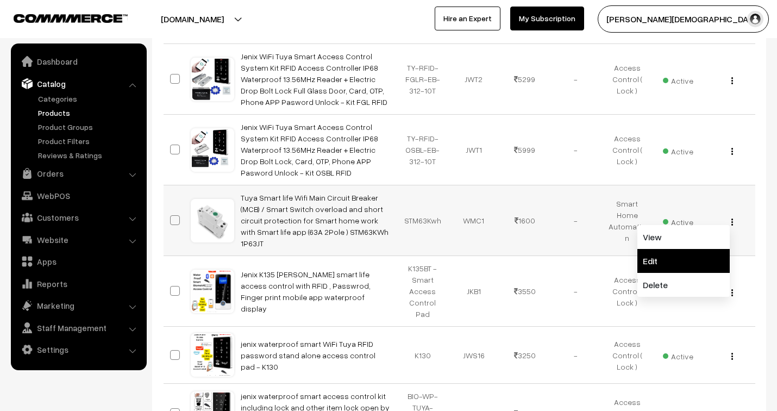 The image size is (777, 411). Describe the element at coordinates (315, 220) in the screenshot. I see `a: Tuya Smart life Wifi Main Circuit Breaker (MCB) / Smart Switch overload and short circuit protect...` at that location.